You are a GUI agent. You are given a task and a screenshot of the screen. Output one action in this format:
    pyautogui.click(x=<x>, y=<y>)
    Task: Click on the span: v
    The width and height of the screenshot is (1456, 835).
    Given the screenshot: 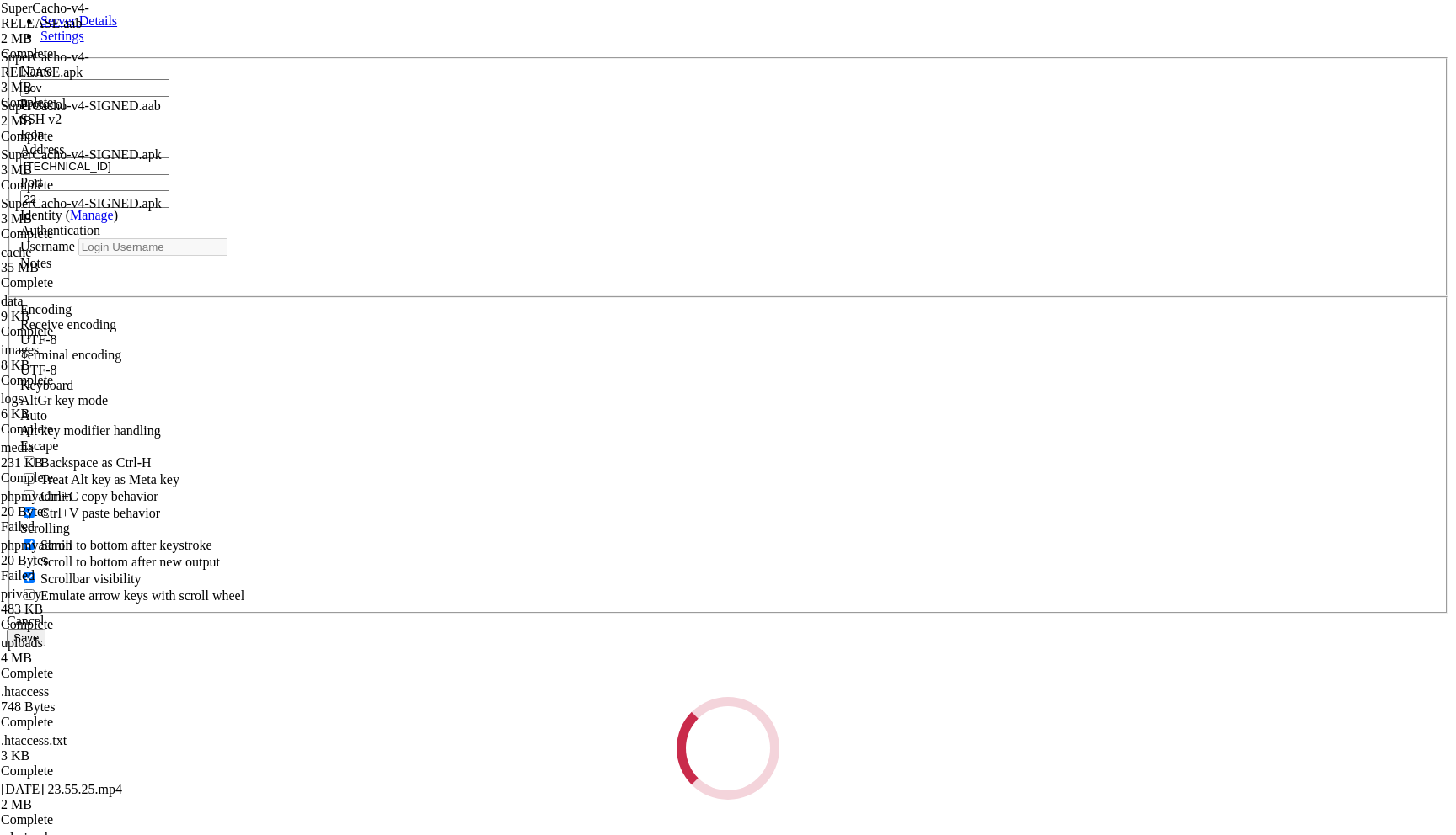 What is the action you would take?
    pyautogui.click(x=118, y=325)
    